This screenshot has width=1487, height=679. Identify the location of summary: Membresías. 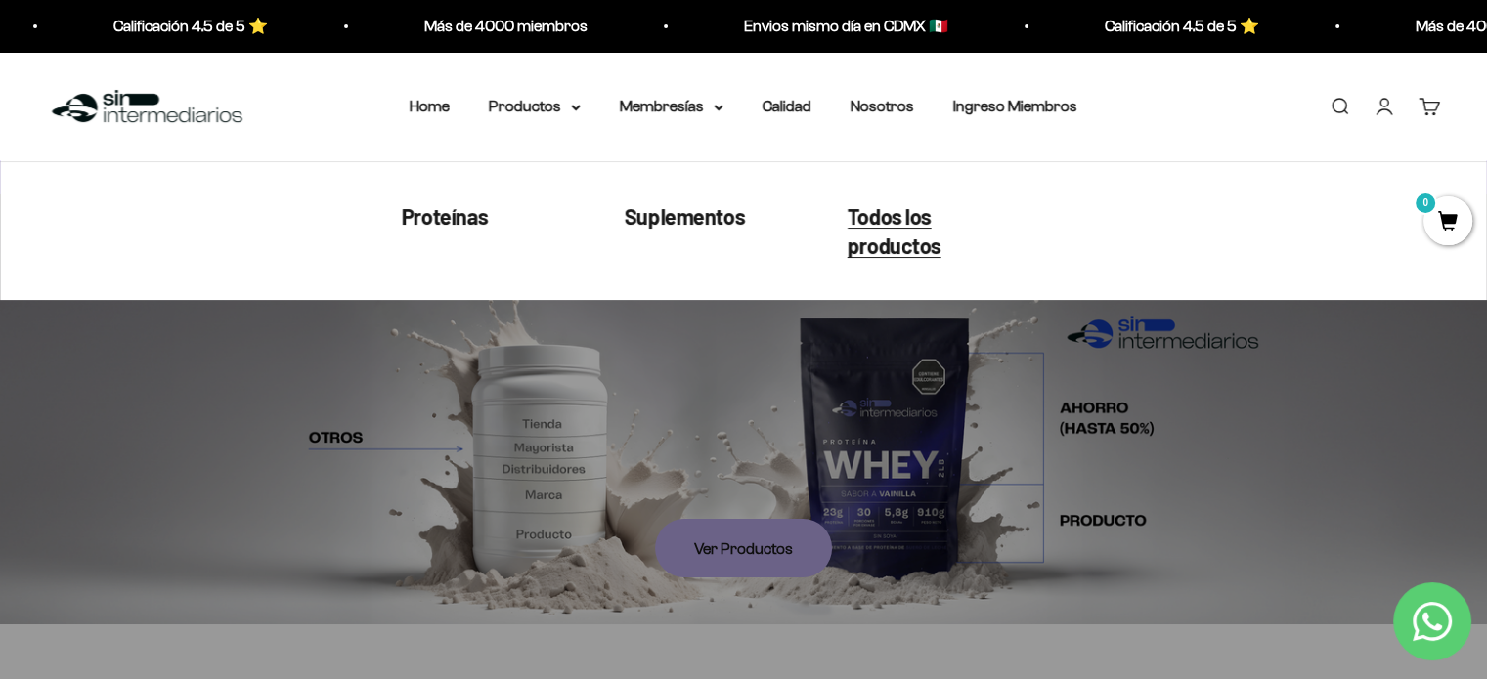
(671, 107).